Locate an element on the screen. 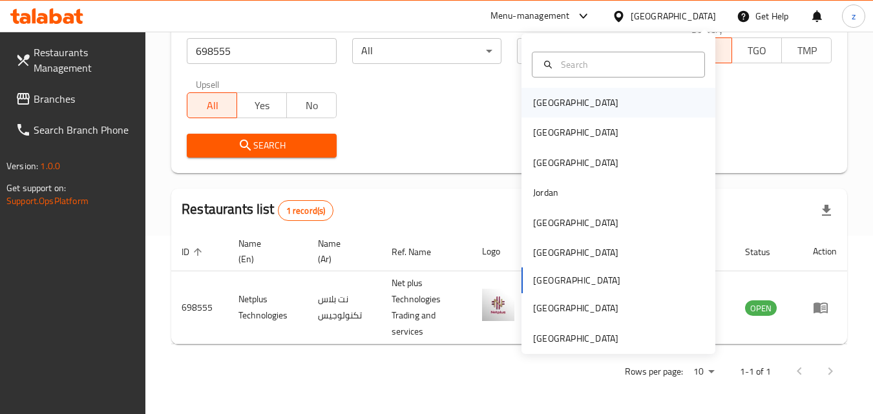  a: Restaurants Management is located at coordinates (76, 60).